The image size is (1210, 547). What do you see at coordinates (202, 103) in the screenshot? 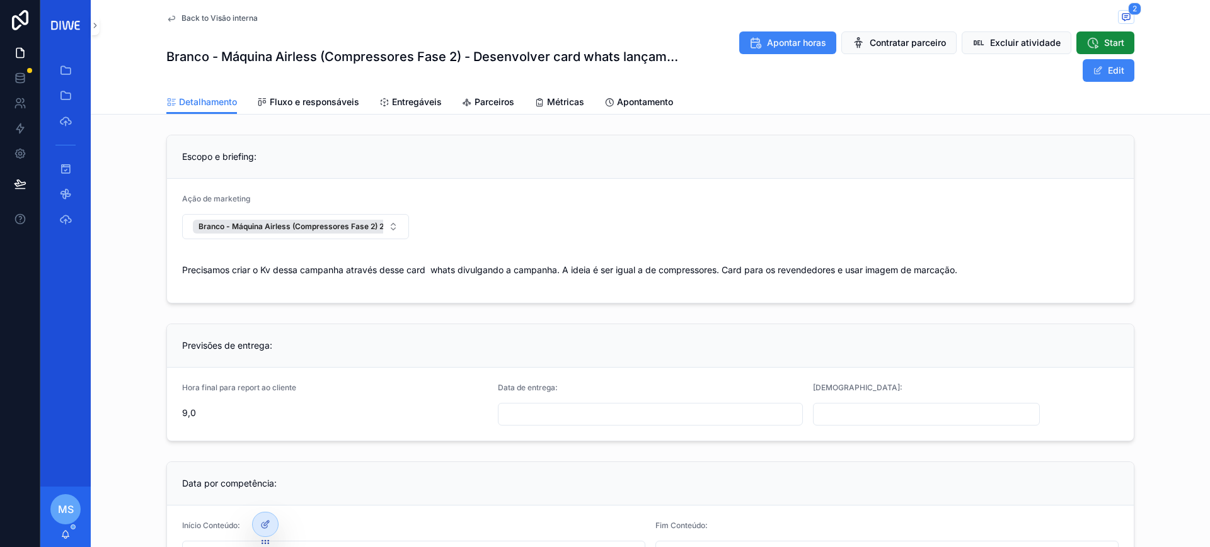
I see `a: Detalhamento` at bounding box center [202, 103].